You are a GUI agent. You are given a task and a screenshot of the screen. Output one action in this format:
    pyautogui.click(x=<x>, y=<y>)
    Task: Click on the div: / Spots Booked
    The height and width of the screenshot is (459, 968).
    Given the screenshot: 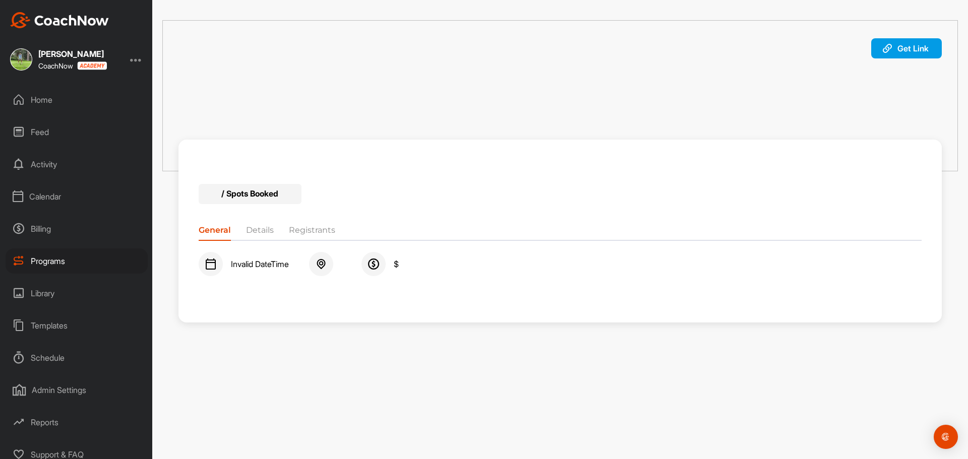 What is the action you would take?
    pyautogui.click(x=250, y=194)
    